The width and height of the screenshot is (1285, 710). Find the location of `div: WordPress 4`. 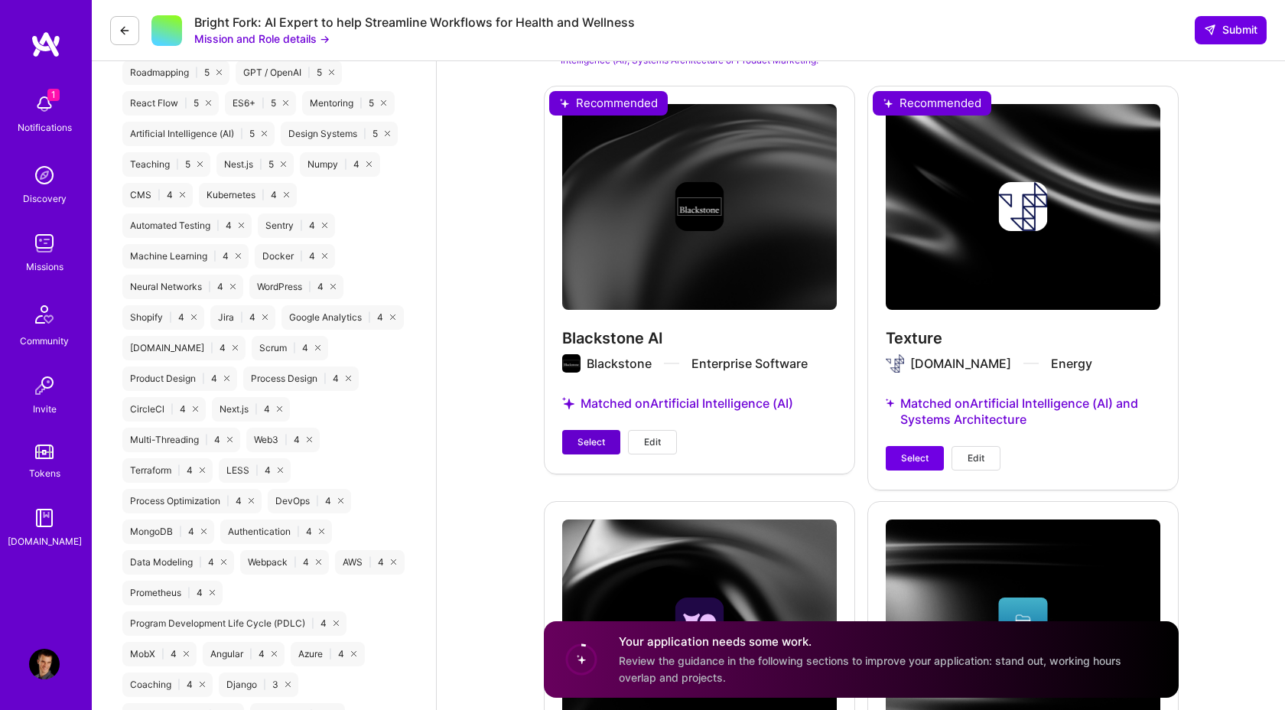

div: WordPress 4 is located at coordinates (296, 287).